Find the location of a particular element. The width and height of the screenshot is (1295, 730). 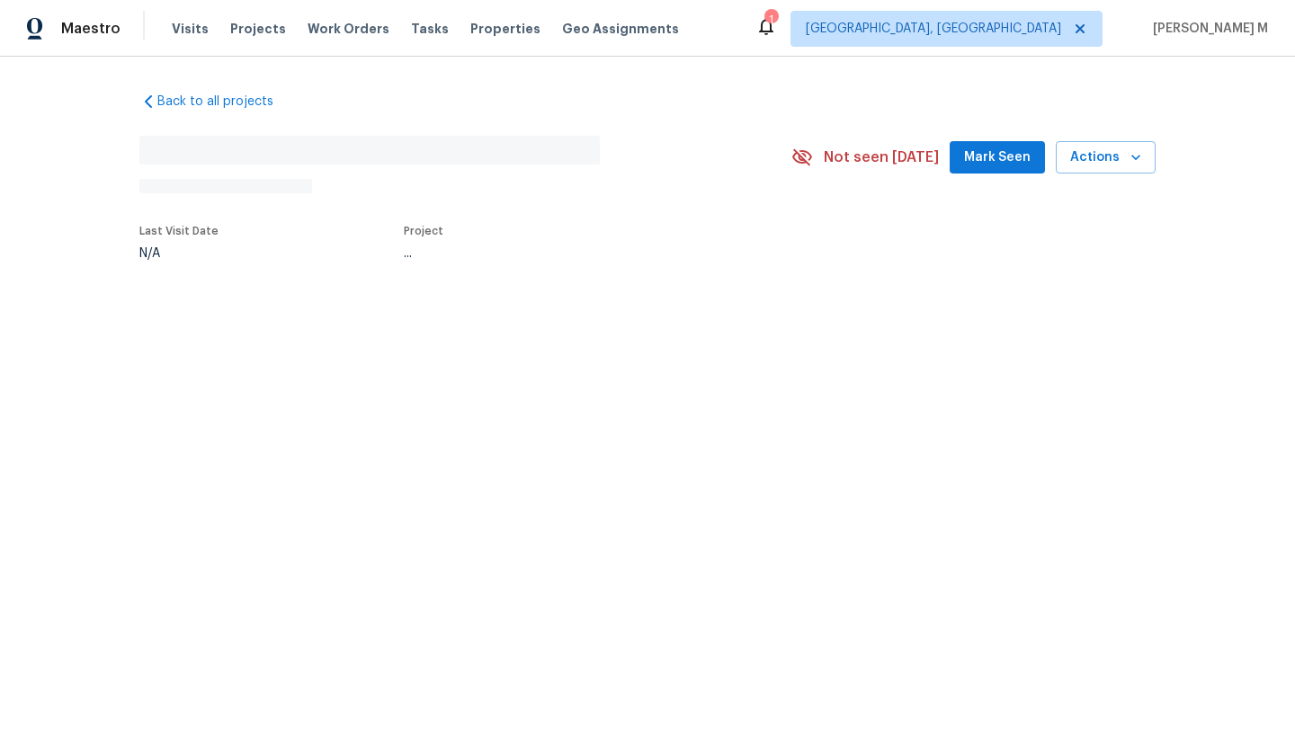

span: Project is located at coordinates (423, 231).